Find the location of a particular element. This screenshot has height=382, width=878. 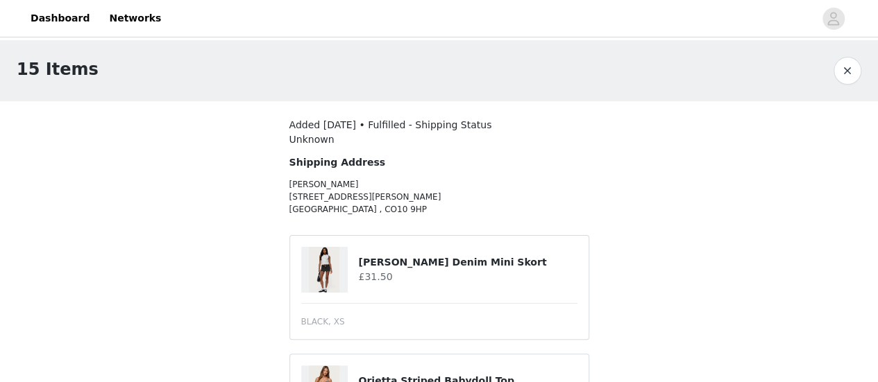

h4: Shipping Address is located at coordinates (402, 162).